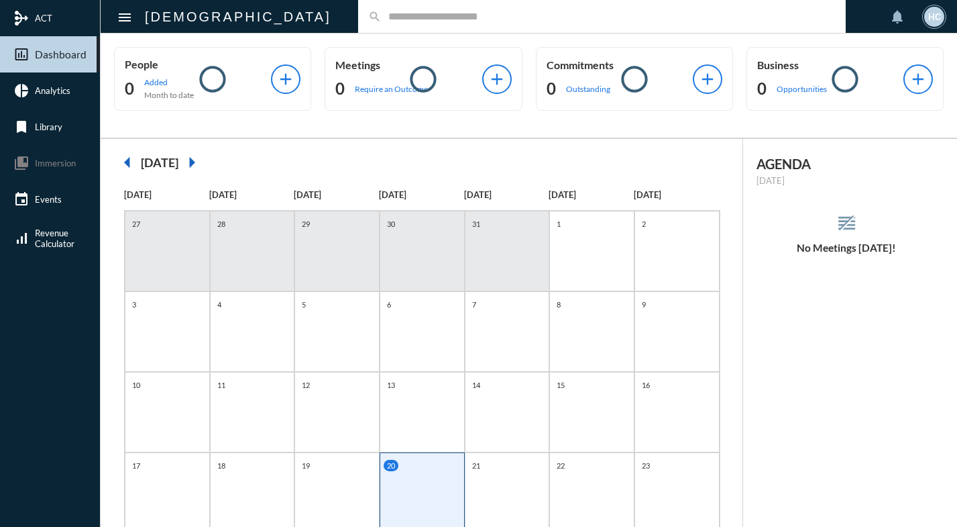  Describe the element at coordinates (125, 17) in the screenshot. I see `button: Toggle sidenav` at that location.